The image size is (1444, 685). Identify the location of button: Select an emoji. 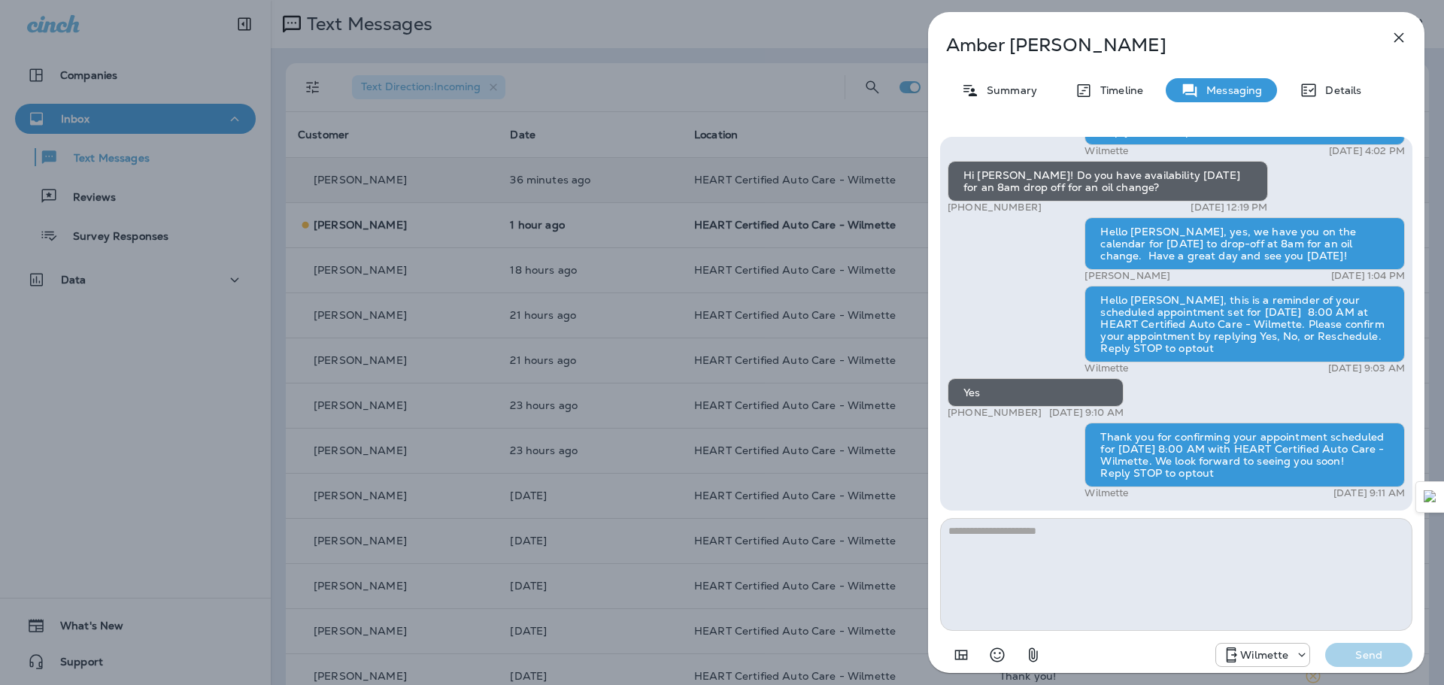
(997, 655).